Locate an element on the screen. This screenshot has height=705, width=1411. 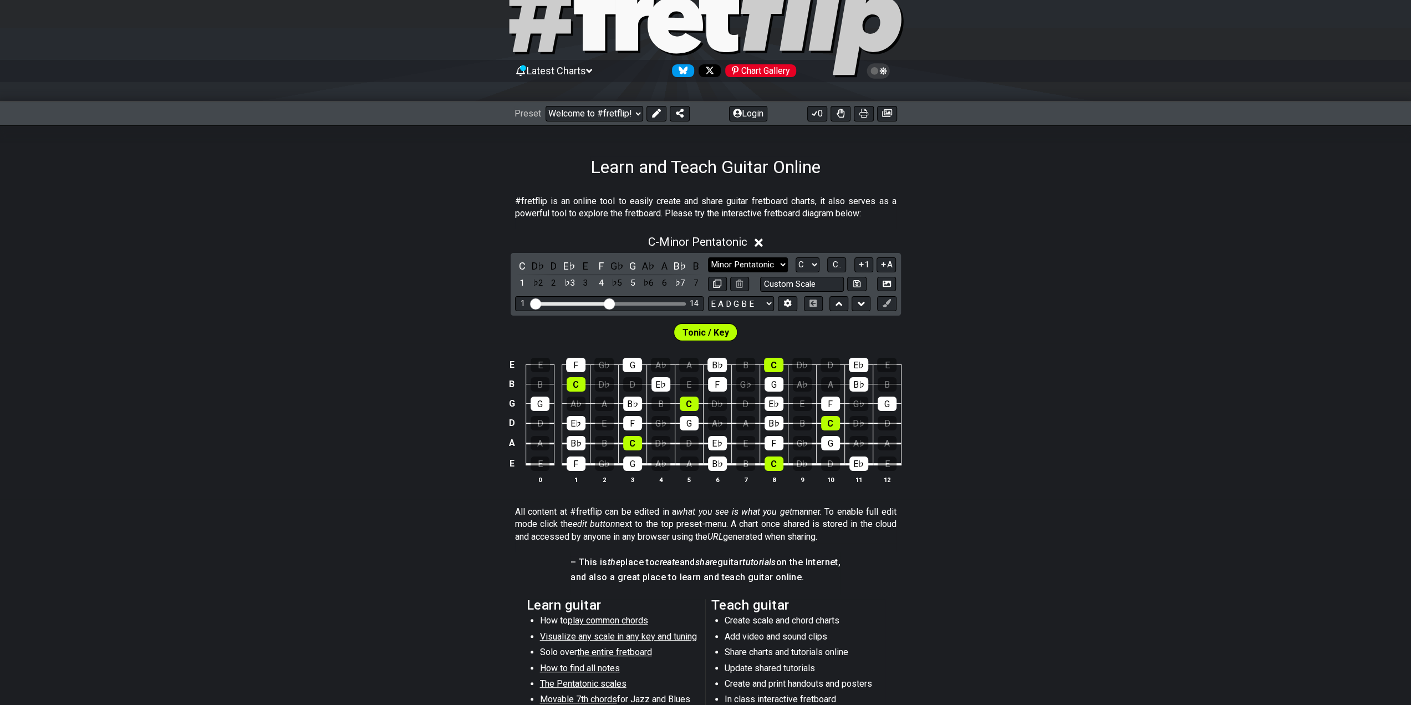
th: 10 is located at coordinates (830, 479).